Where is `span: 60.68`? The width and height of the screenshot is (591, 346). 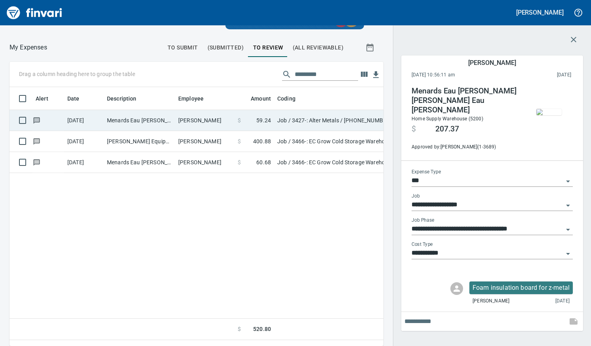
span: 60.68 is located at coordinates (263, 162).